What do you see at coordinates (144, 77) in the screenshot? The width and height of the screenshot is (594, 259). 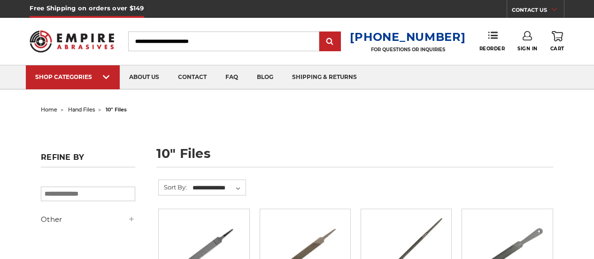 I see `a: about us` at bounding box center [144, 77].